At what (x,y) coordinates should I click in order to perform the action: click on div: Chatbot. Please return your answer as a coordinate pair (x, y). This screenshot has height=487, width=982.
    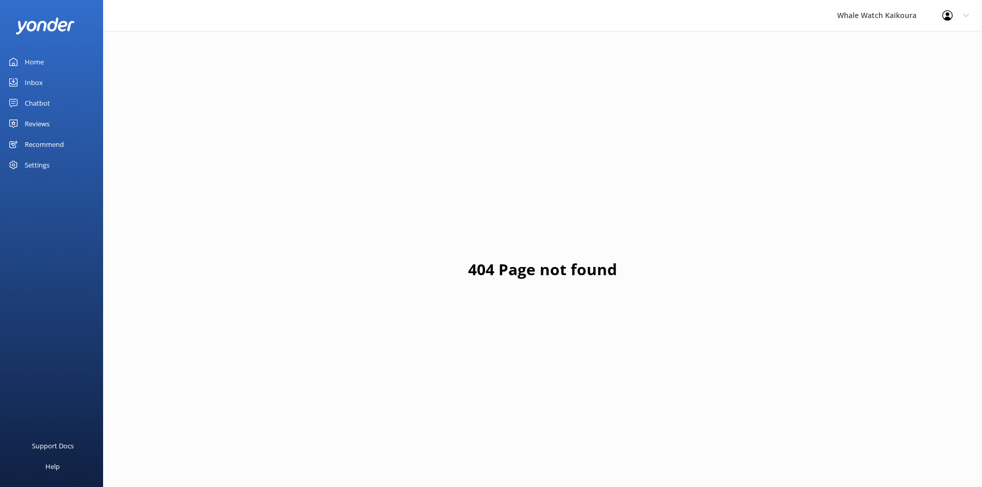
    Looking at the image, I should click on (37, 103).